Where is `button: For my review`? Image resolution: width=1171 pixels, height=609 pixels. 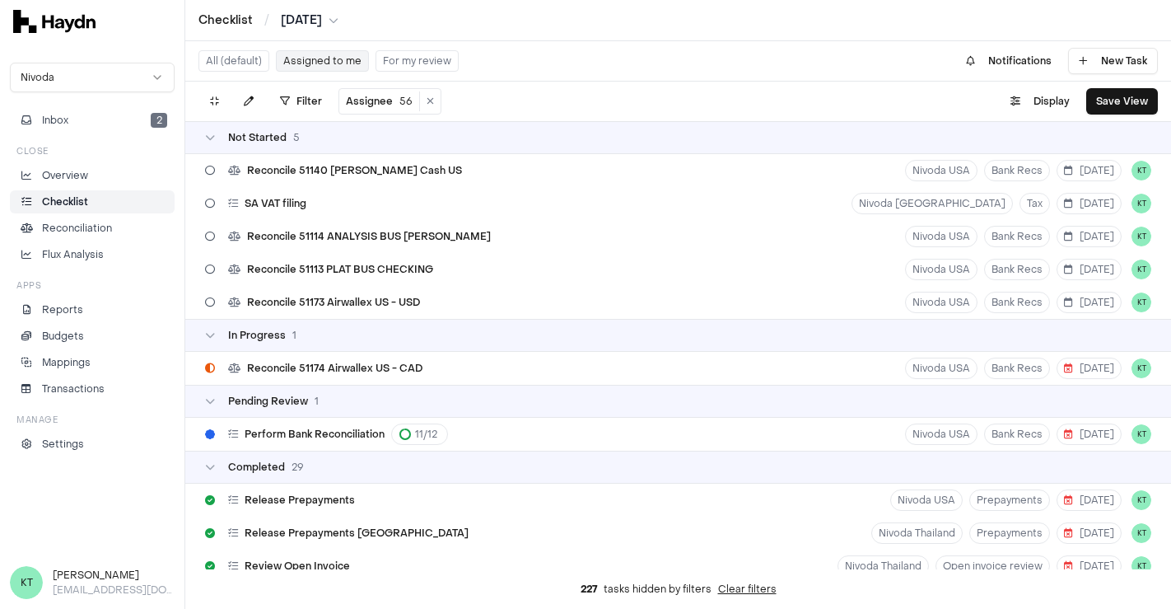 button: For my review is located at coordinates (417, 61).